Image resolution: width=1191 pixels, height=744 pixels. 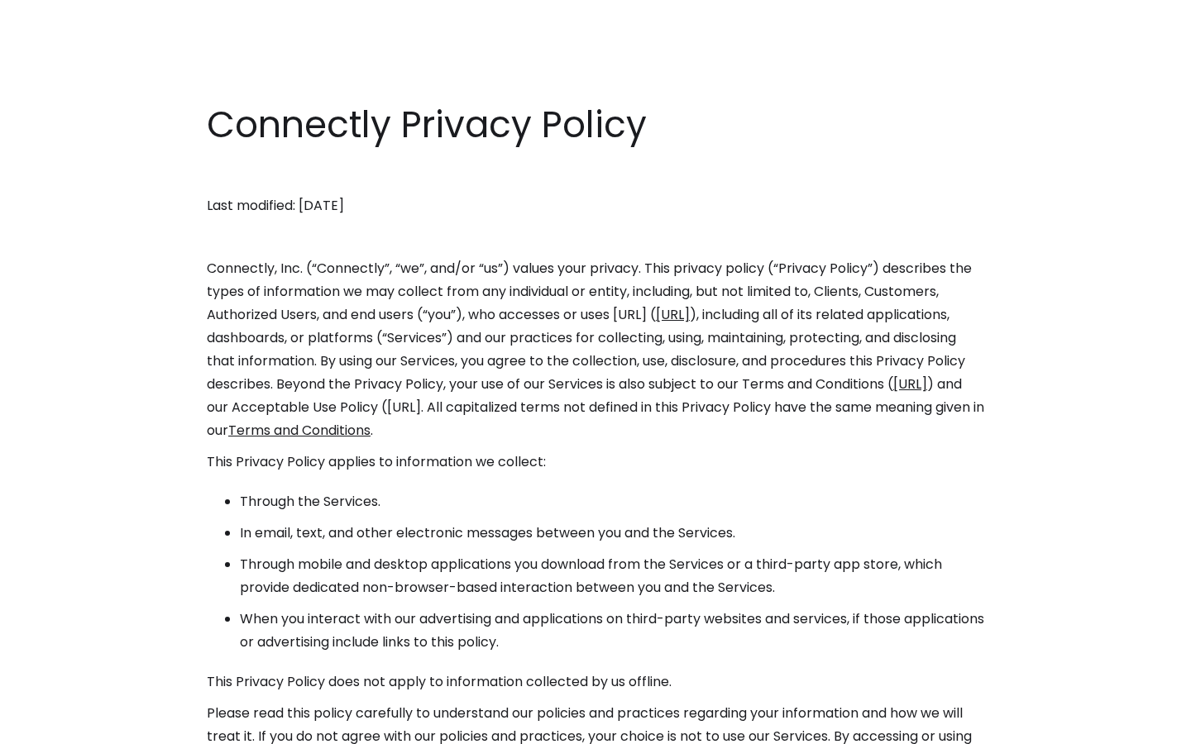 What do you see at coordinates (66, 727) in the screenshot?
I see `ul: Language list` at bounding box center [66, 727].